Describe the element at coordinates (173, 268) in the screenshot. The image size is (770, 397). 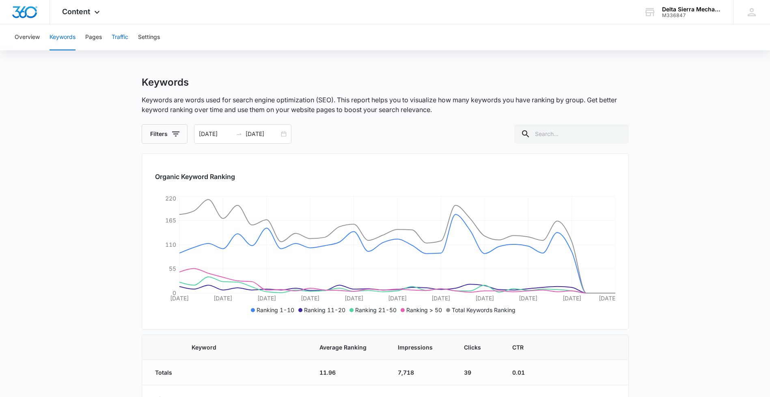
I see `tspan: 55` at that location.